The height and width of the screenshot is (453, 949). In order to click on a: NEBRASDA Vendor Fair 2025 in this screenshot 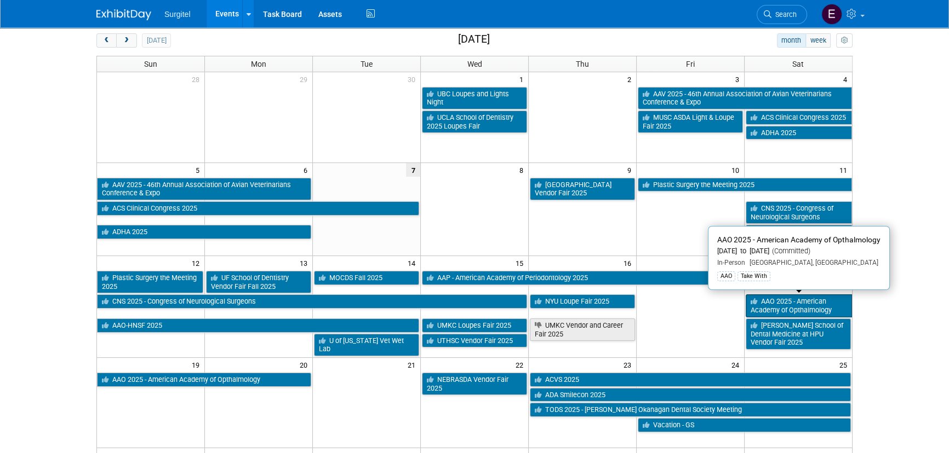, I will do `click(474, 384)`.